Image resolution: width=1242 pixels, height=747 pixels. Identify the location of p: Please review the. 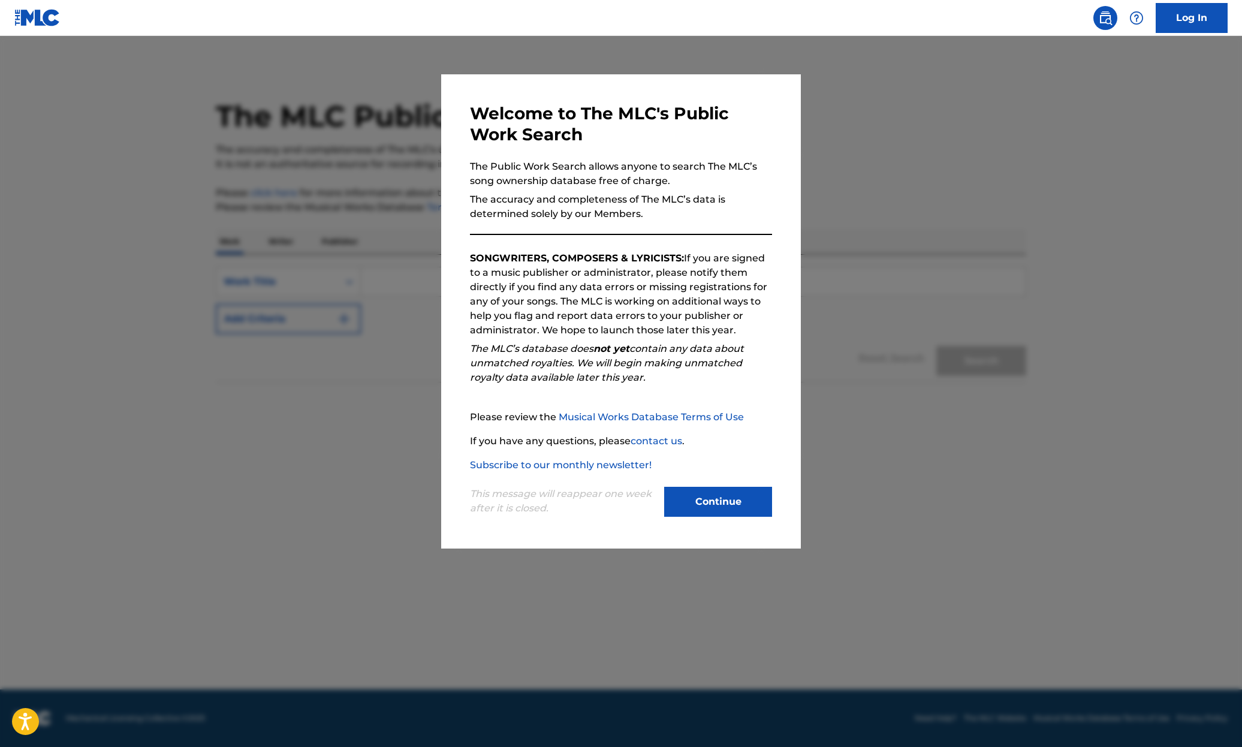
(621, 417).